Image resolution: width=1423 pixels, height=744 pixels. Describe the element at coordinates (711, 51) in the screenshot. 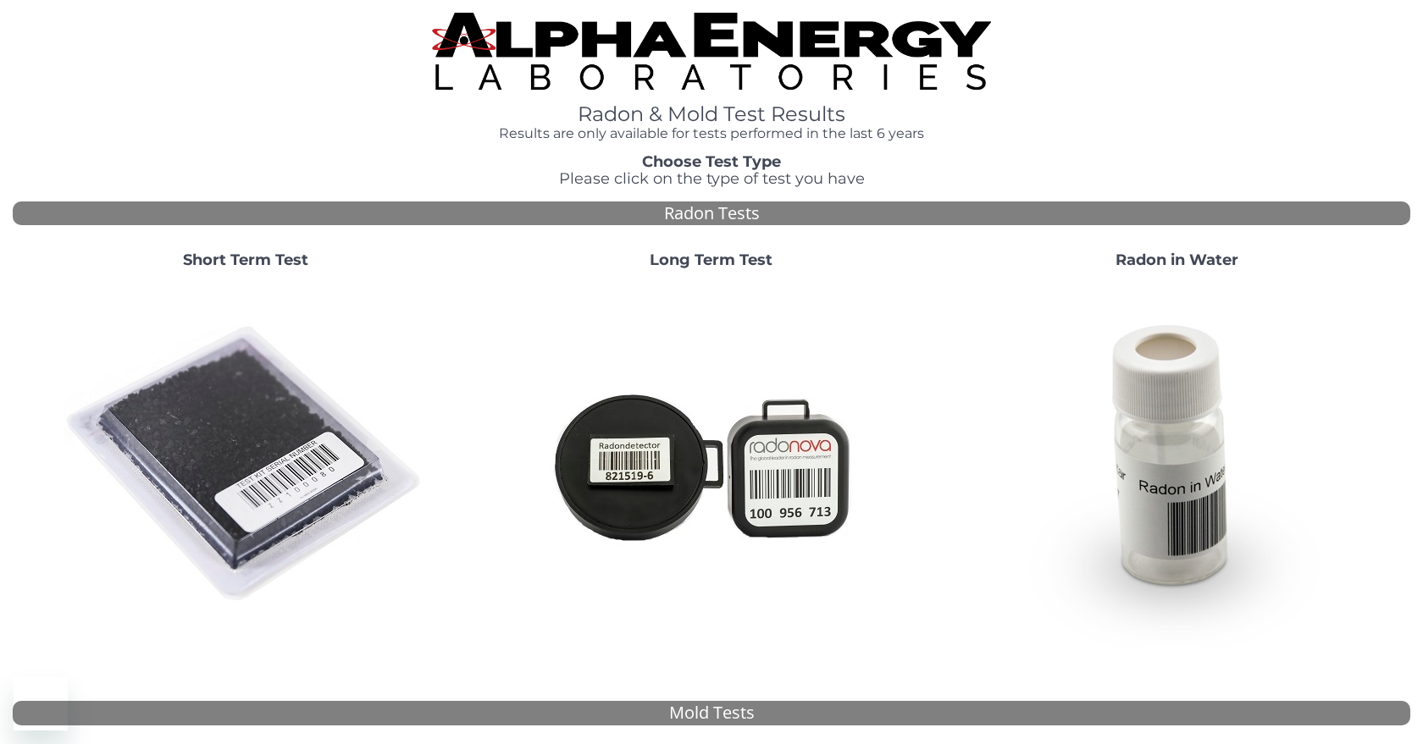

I see `img: TightCrop.jpg` at that location.